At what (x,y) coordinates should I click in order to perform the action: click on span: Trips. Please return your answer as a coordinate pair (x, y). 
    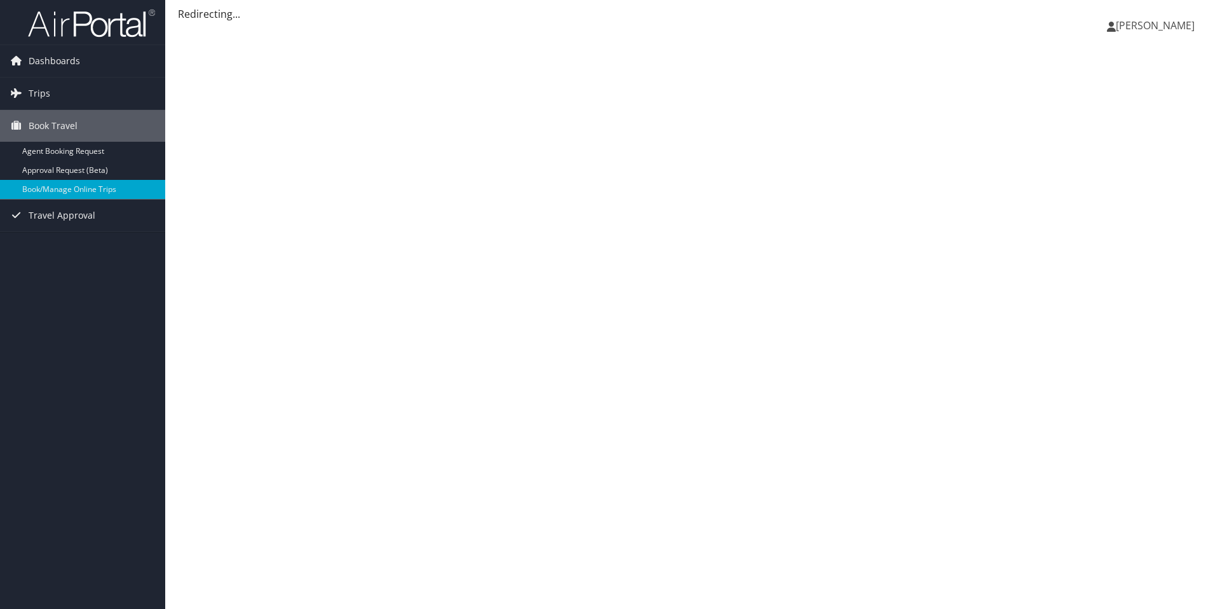
    Looking at the image, I should click on (39, 93).